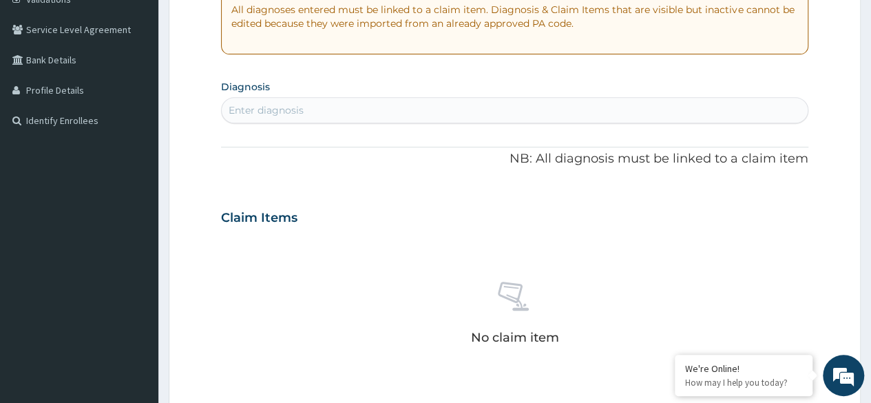 The height and width of the screenshot is (403, 871). I want to click on div: We're Online!, so click(744, 368).